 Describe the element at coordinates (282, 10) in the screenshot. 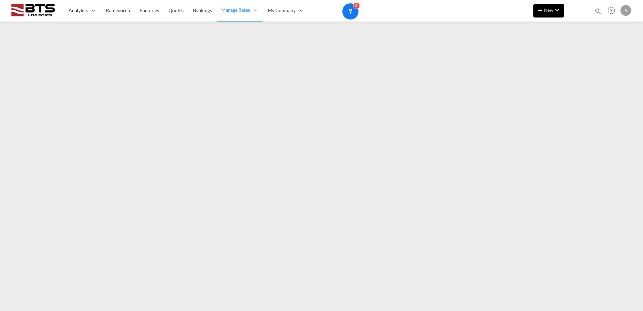

I see `span: My Company` at that location.